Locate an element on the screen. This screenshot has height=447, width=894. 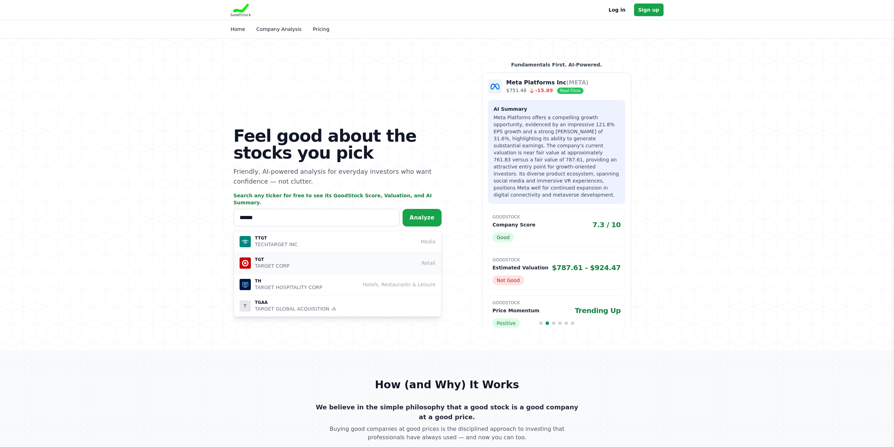
p: TGAA is located at coordinates (296, 302).